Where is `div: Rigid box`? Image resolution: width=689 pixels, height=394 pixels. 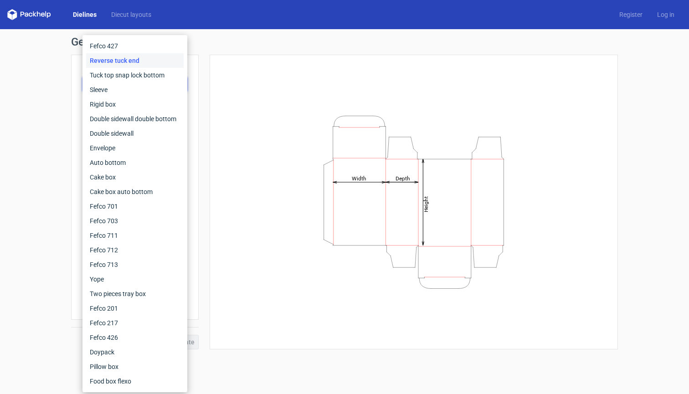
div: Rigid box is located at coordinates (135, 104).